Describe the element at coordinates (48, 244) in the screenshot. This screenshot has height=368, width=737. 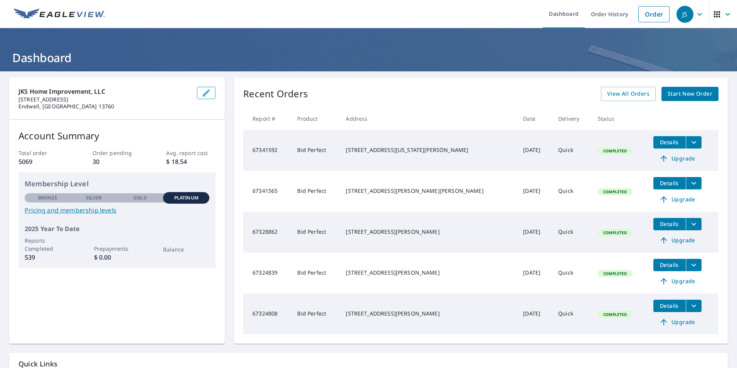
I see `p: Reports Completed` at that location.